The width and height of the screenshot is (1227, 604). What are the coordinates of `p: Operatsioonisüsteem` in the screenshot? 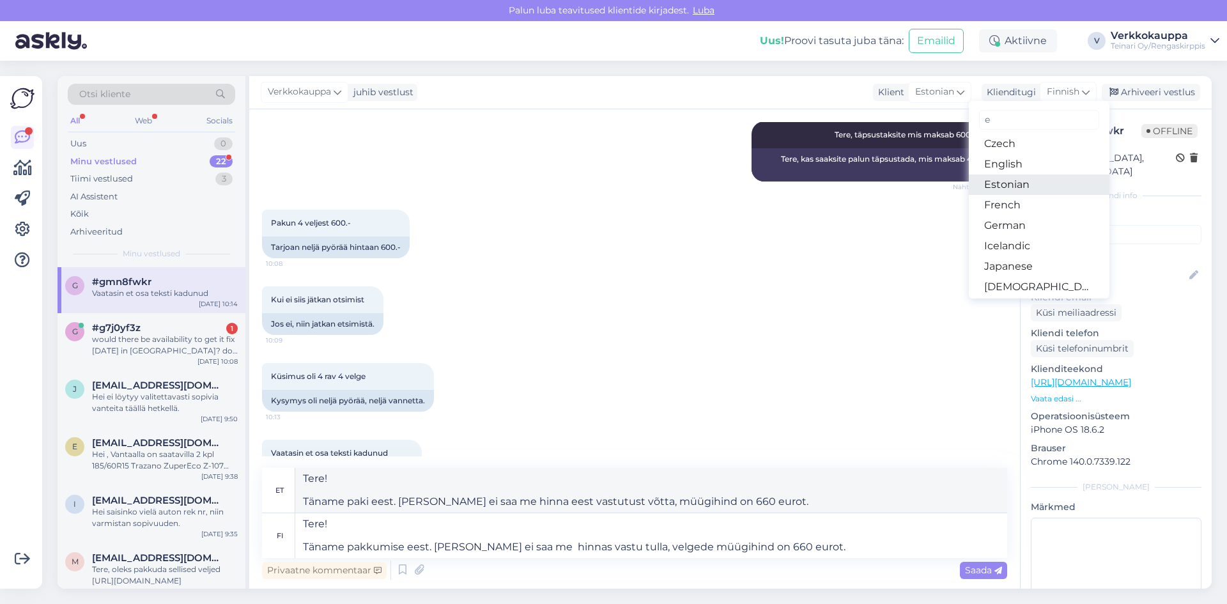 It's located at (1116, 416).